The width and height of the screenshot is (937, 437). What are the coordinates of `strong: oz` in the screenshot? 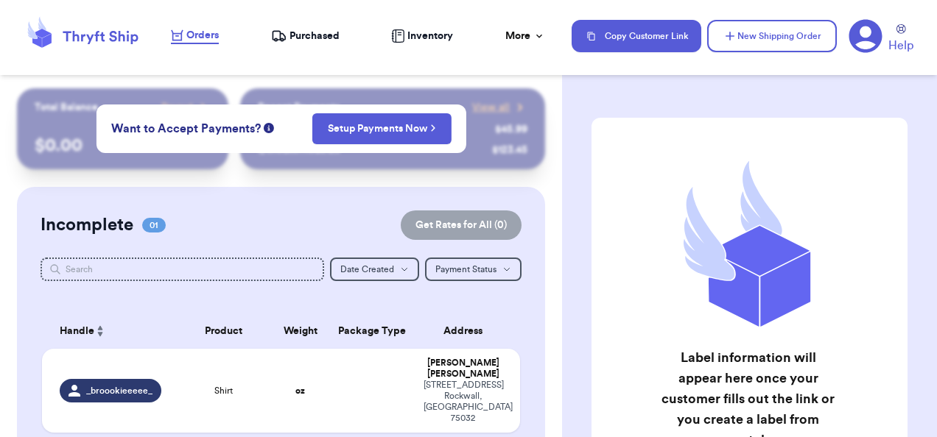 It's located at (300, 391).